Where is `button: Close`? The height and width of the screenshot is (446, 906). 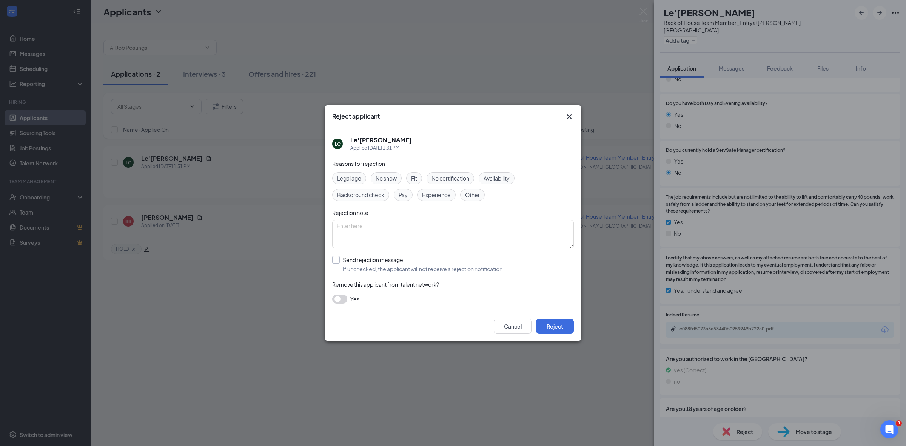
button: Close is located at coordinates (569, 117).